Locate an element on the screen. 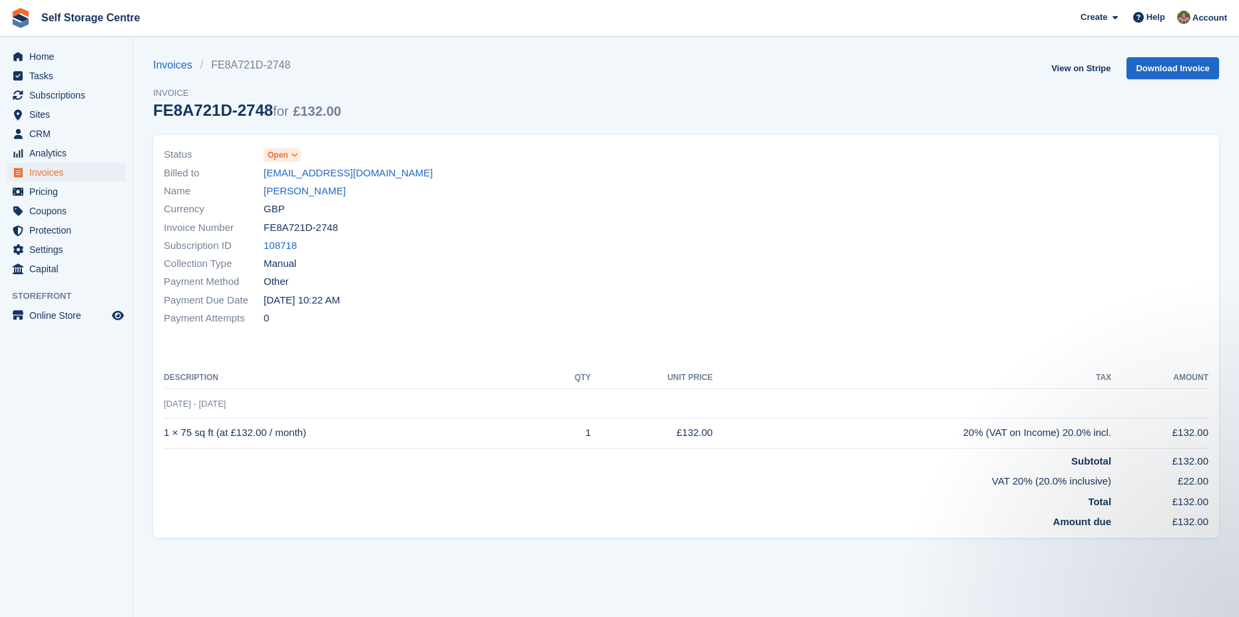  span: Storefront is located at coordinates (72, 296).